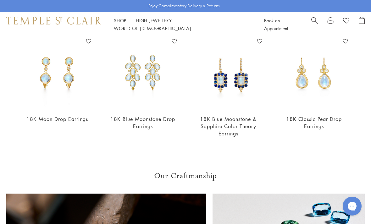 The width and height of the screenshot is (371, 224). Describe the element at coordinates (57, 73) in the screenshot. I see `img: 18K Moon Drop Earrings` at that location.